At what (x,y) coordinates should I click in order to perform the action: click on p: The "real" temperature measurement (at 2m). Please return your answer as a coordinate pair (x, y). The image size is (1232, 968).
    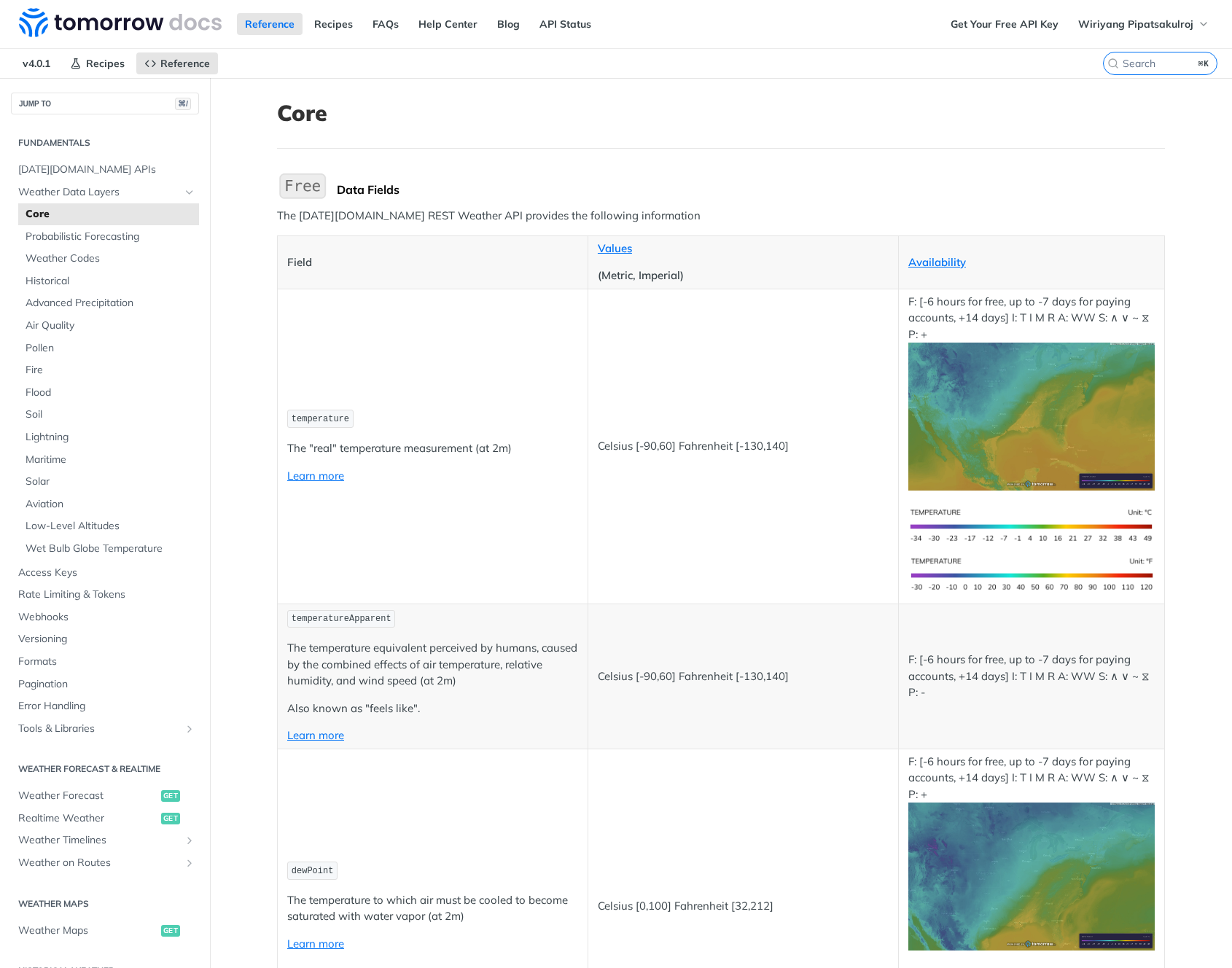
    Looking at the image, I should click on (432, 449).